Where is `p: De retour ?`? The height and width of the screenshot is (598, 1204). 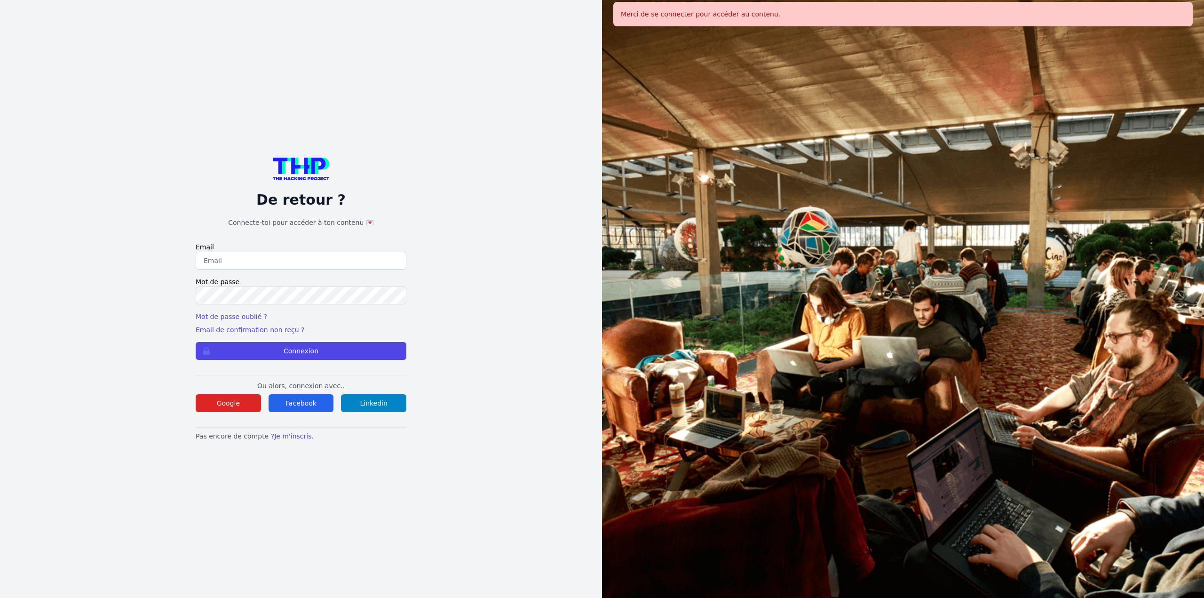
p: De retour ? is located at coordinates (301, 200).